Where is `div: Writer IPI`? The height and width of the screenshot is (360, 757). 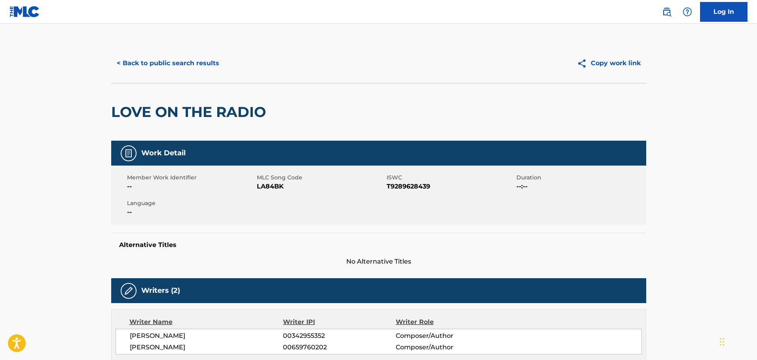 div: Writer IPI is located at coordinates (339, 322).